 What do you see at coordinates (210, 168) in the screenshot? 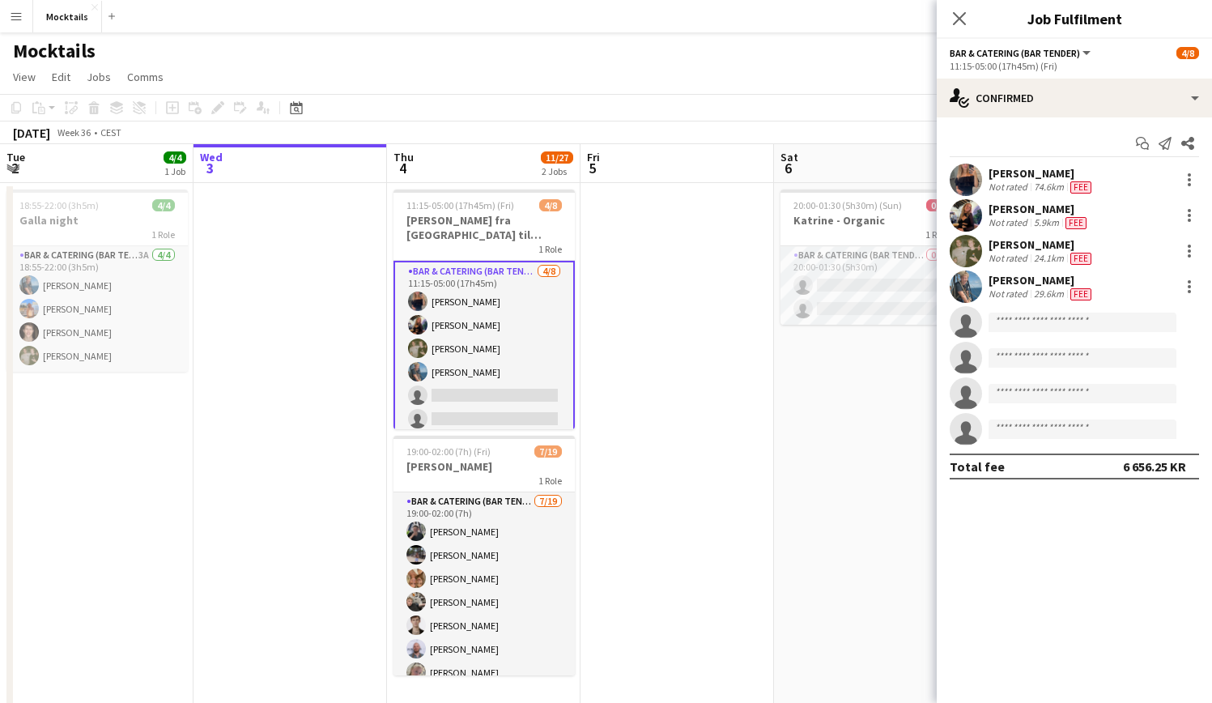
I see `span: 3` at bounding box center [210, 168].